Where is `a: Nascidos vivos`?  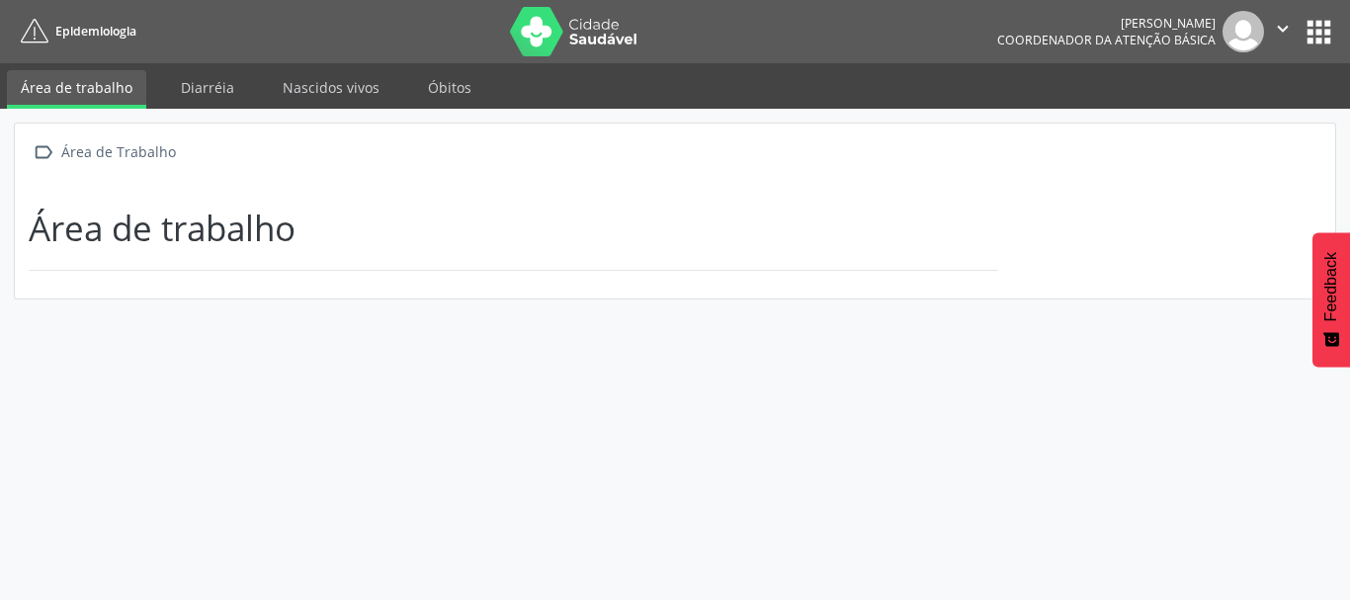 a: Nascidos vivos is located at coordinates (331, 87).